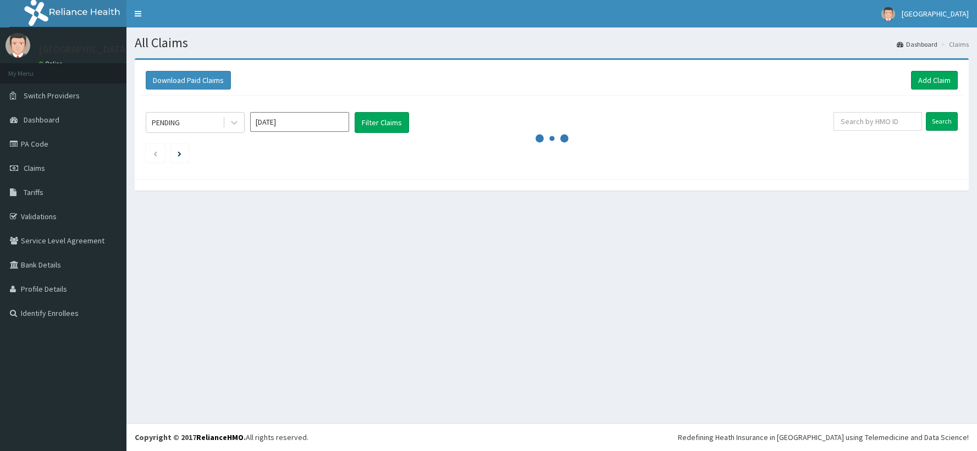 The image size is (977, 451). What do you see at coordinates (300, 122) in the screenshot?
I see `input: Select Month and Year` at bounding box center [300, 122].